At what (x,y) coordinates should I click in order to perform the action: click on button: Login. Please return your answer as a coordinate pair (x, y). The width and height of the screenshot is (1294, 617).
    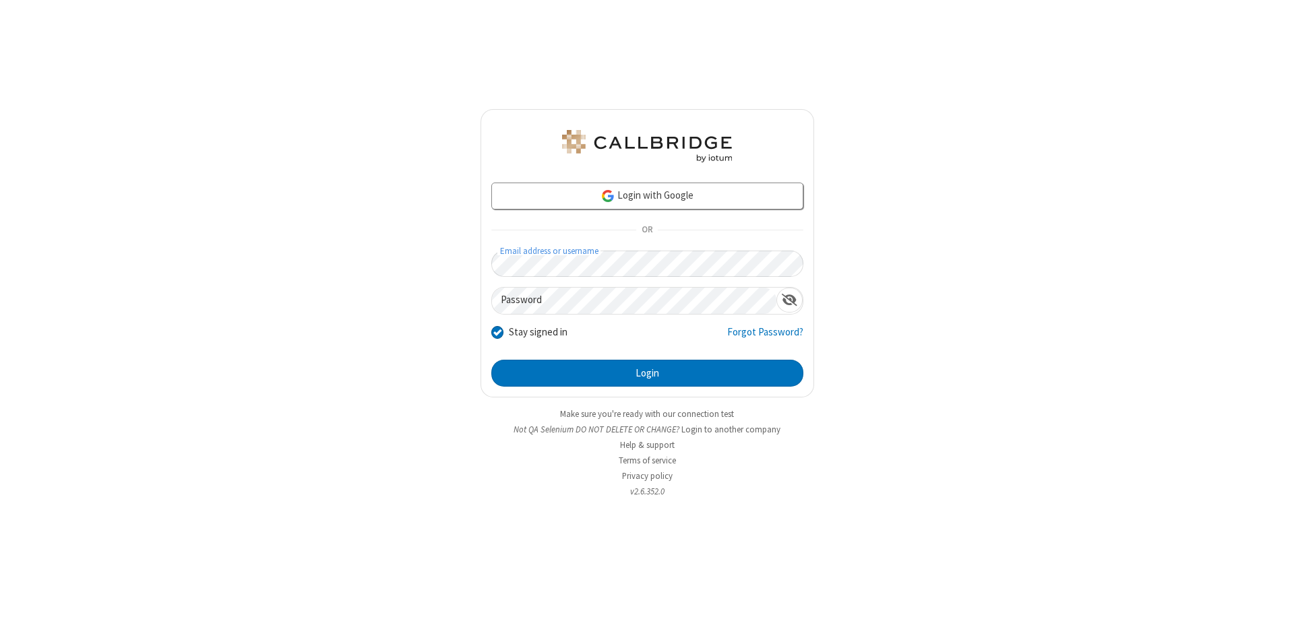
    Looking at the image, I should click on (647, 373).